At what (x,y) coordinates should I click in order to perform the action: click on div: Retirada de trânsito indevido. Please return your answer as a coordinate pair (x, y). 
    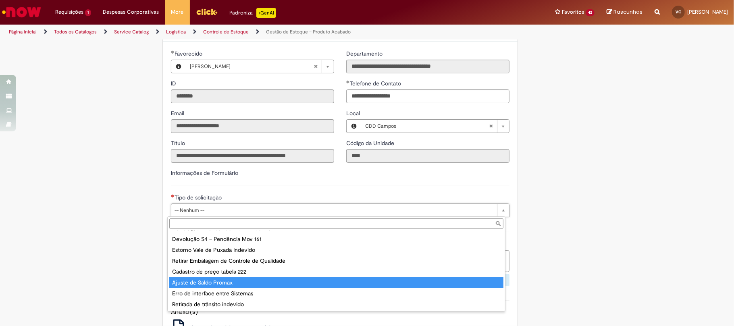
    Looking at the image, I should click on (336, 304).